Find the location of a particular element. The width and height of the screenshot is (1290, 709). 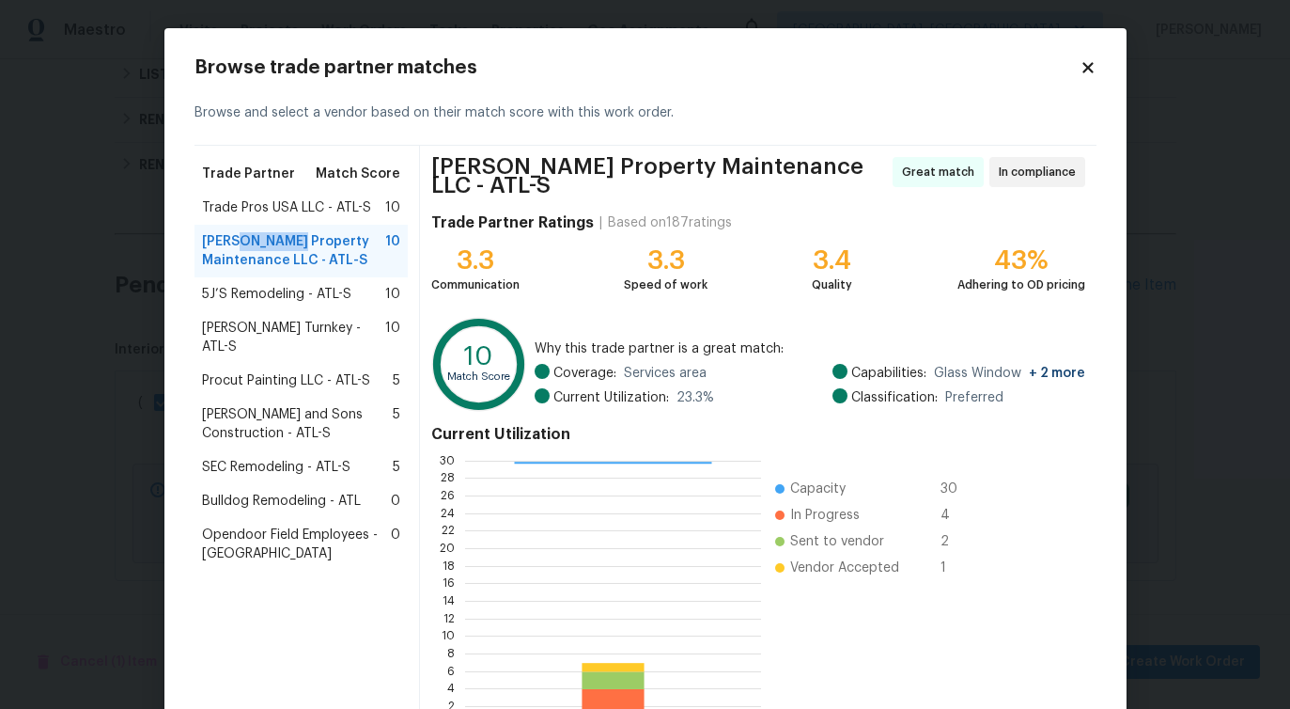

span: Procut Painting LLC - ATL-S is located at coordinates (286, 381).